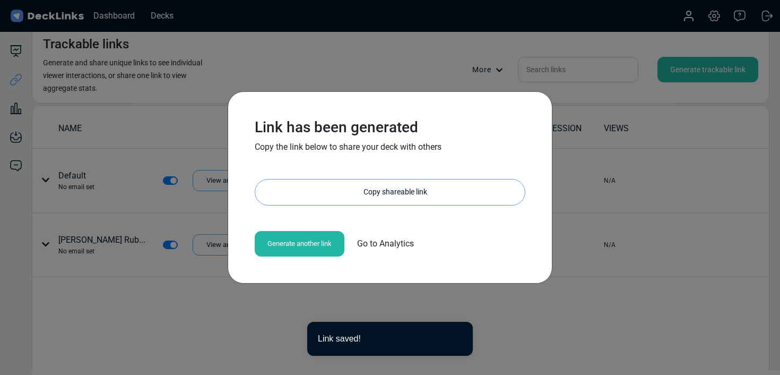 The height and width of the screenshot is (375, 780). Describe the element at coordinates (385, 244) in the screenshot. I see `span: Go to Analytics` at that location.